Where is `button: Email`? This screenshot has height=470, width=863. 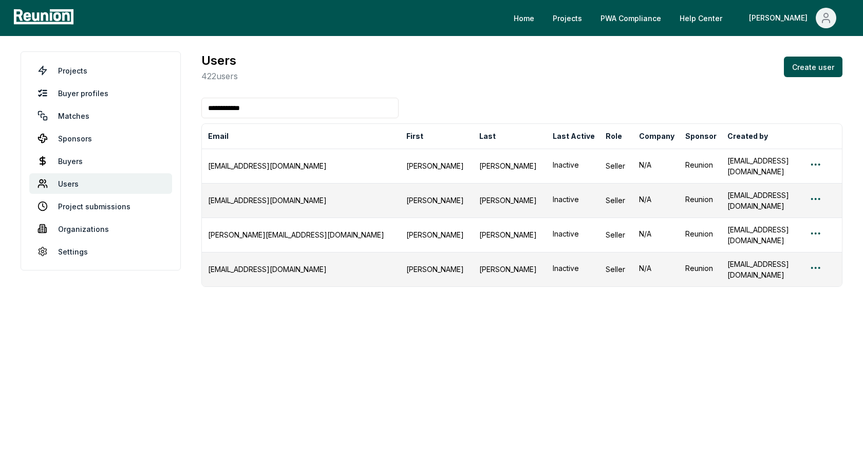 button: Email is located at coordinates (218, 136).